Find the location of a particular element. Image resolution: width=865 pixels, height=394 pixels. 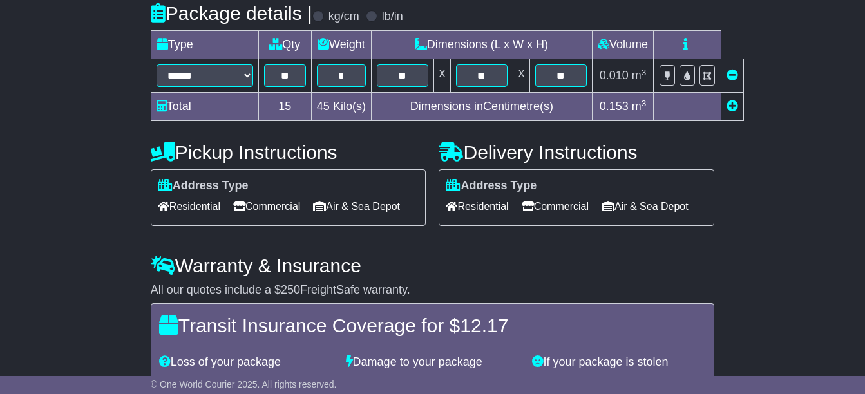

label: kg/cm is located at coordinates (344, 17).